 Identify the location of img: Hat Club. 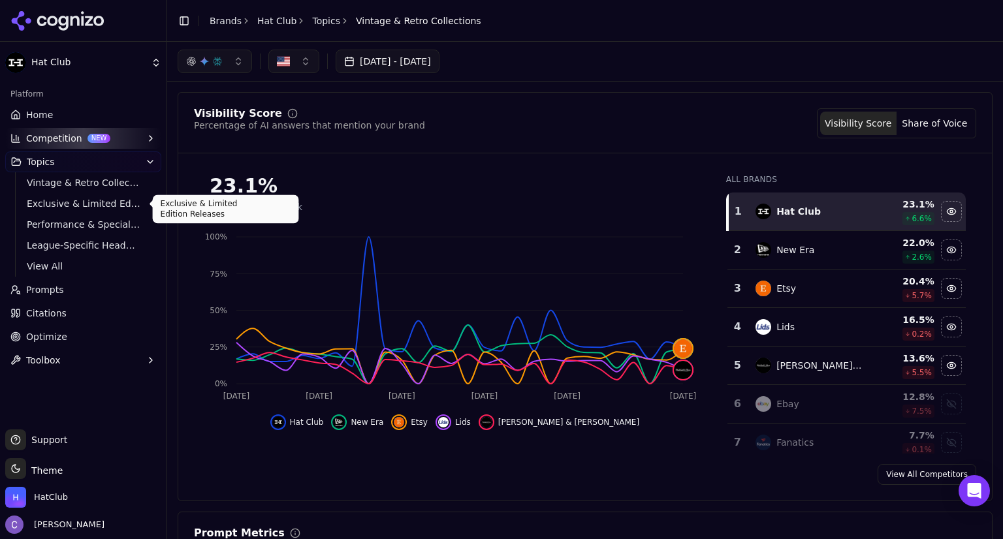
(16, 63).